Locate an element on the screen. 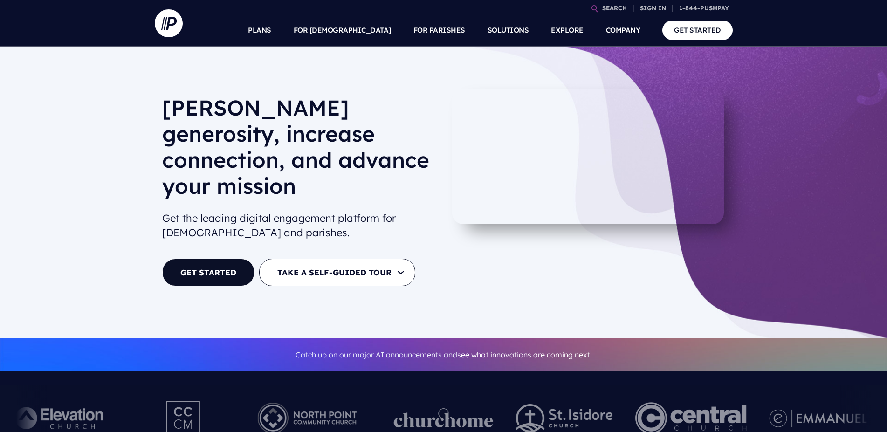 This screenshot has width=887, height=432. a: COMPANY is located at coordinates (623, 30).